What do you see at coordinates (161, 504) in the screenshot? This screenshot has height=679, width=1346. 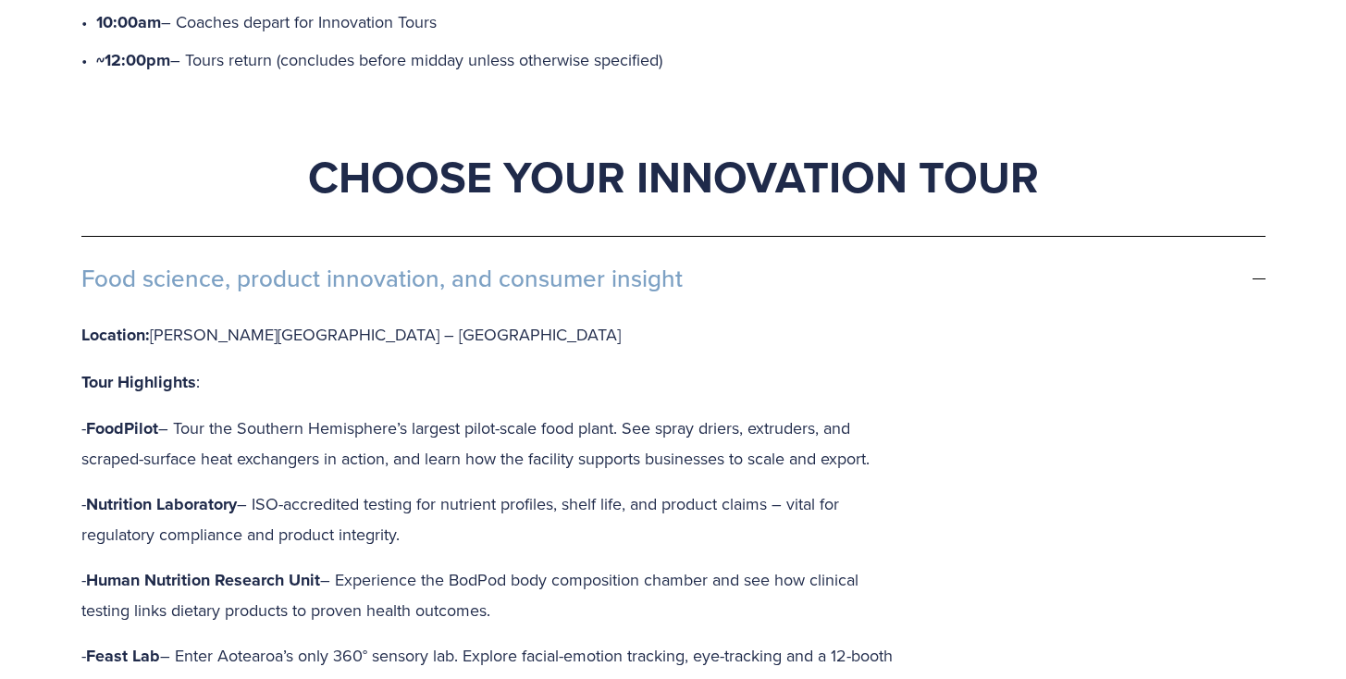 I see `strong: Nutrition Laboratory` at bounding box center [161, 504].